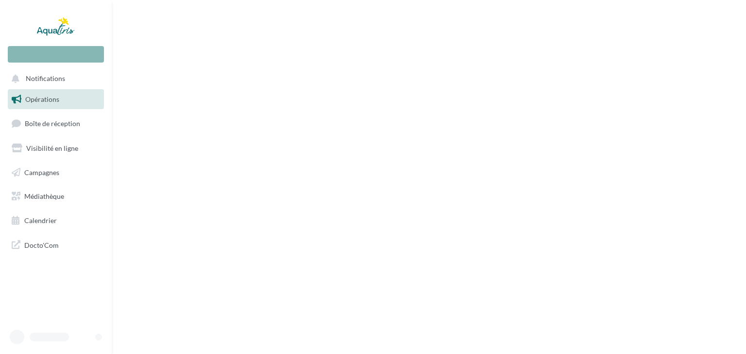 The image size is (746, 354). I want to click on span: Visibilité en ligne, so click(52, 148).